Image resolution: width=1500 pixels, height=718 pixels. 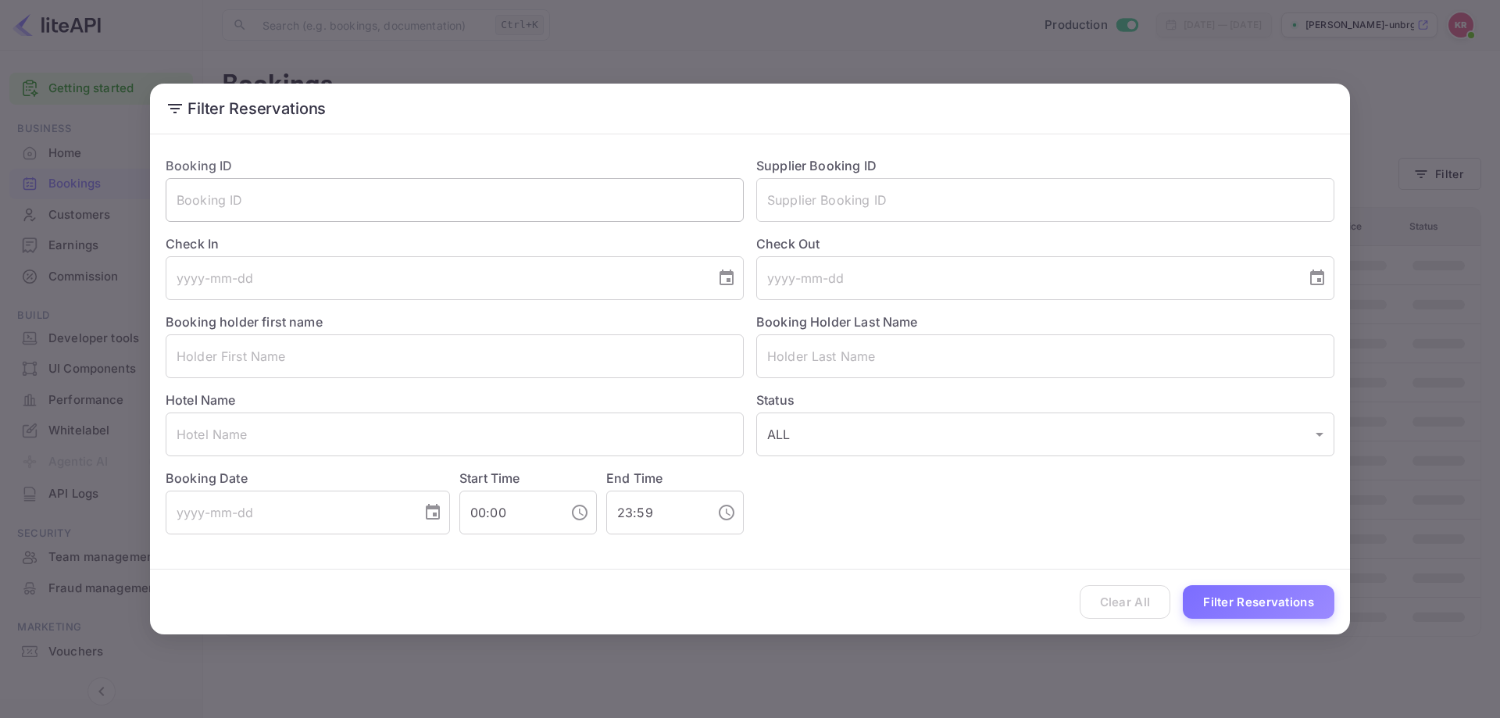 What do you see at coordinates (1258, 601) in the screenshot?
I see `button: Filter Reservations` at bounding box center [1258, 601].